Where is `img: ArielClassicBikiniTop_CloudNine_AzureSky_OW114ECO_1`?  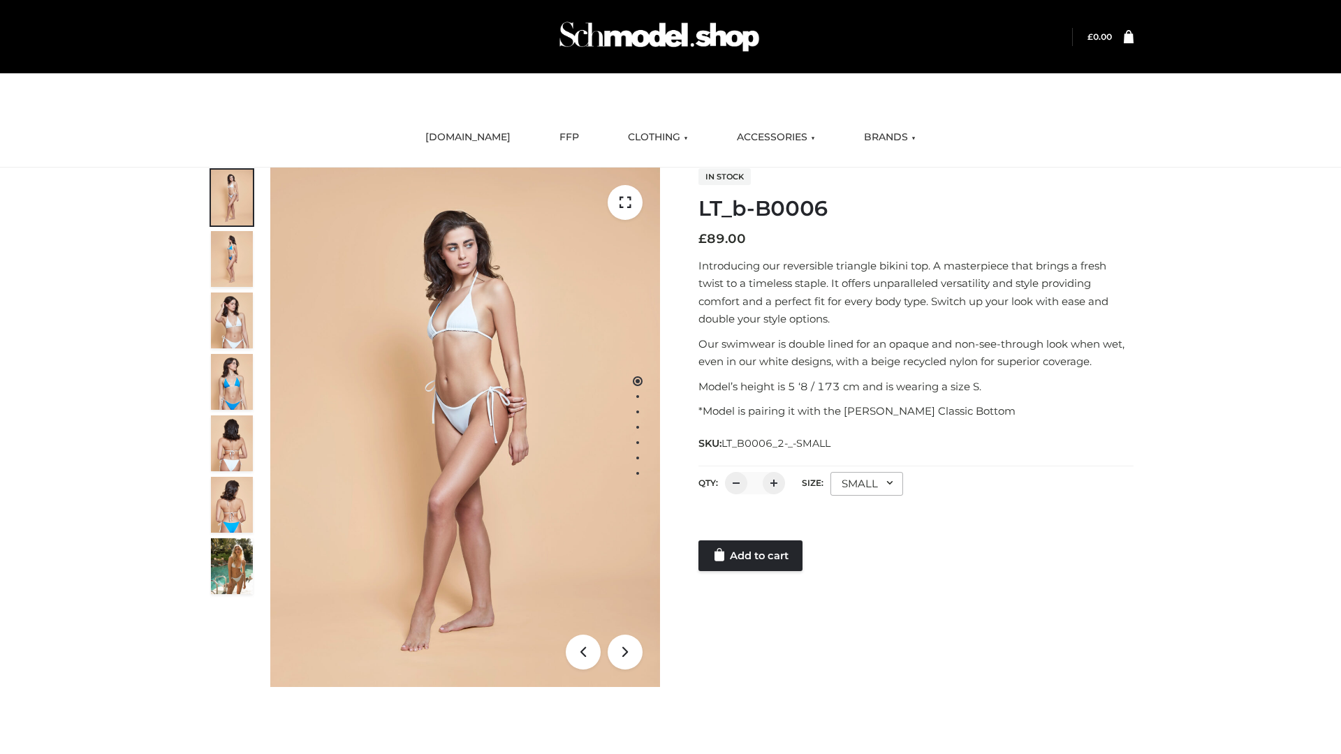
img: ArielClassicBikiniTop_CloudNine_AzureSky_OW114ECO_1 is located at coordinates (465, 427).